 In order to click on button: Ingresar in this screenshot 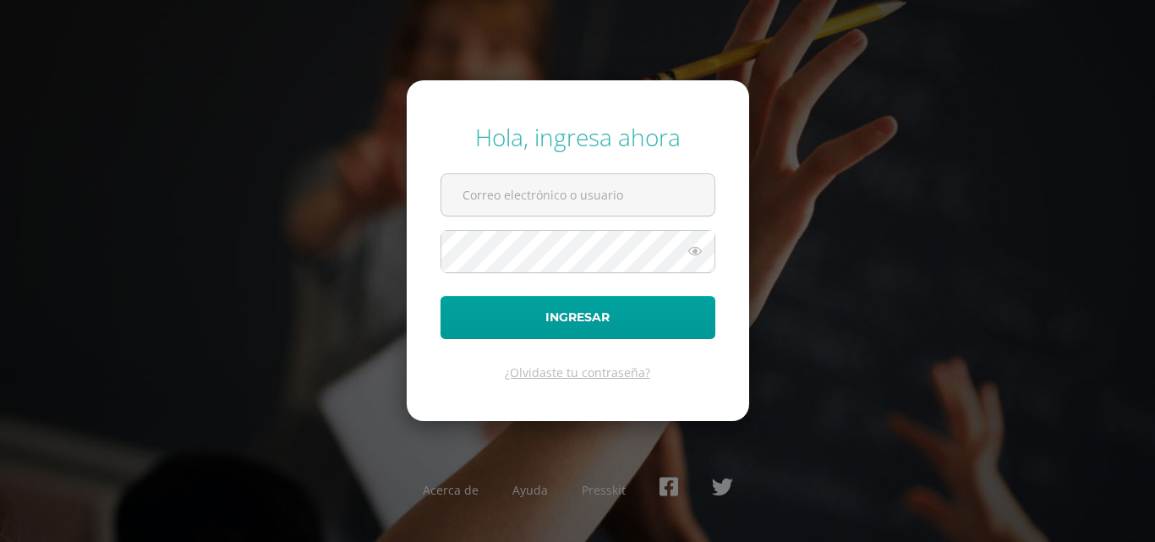, I will do `click(578, 317)`.